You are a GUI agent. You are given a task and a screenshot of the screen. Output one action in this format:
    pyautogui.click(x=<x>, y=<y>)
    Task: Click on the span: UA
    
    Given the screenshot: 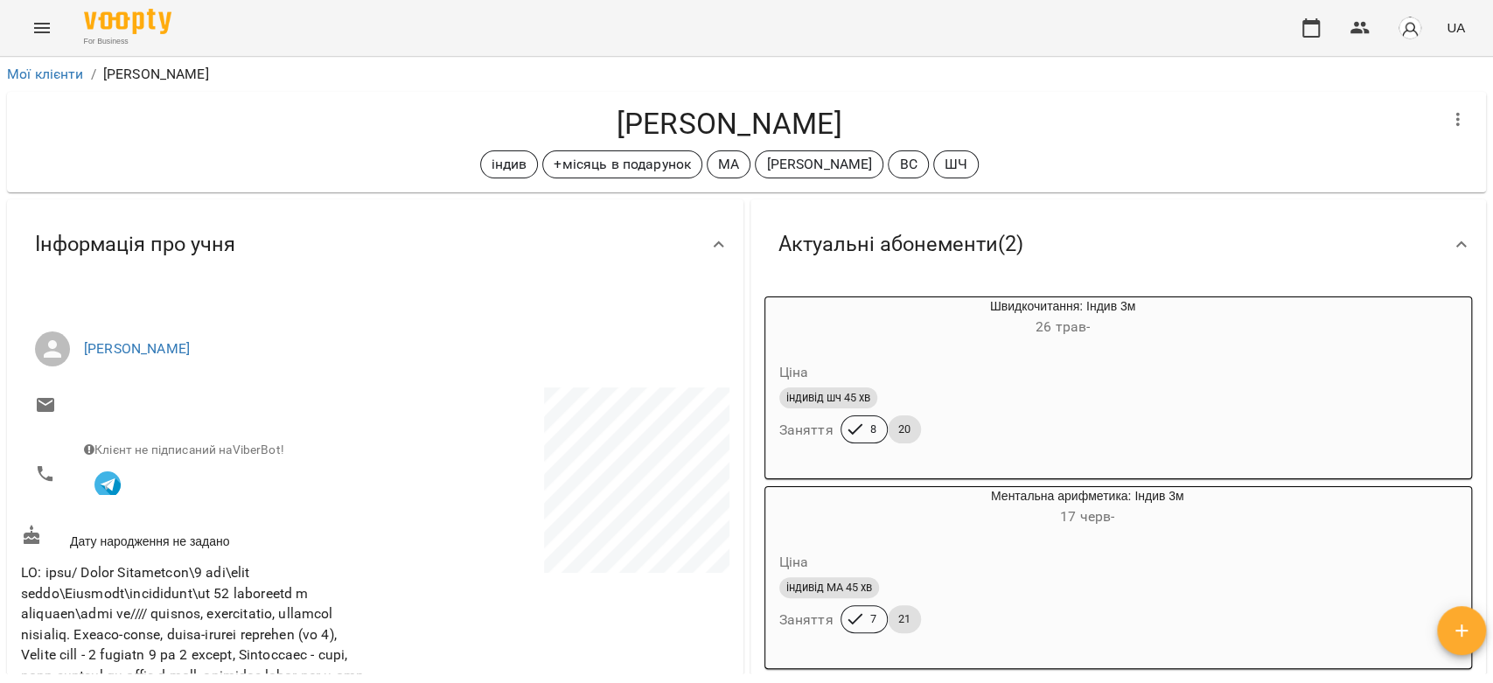 What is the action you would take?
    pyautogui.click(x=1455, y=27)
    